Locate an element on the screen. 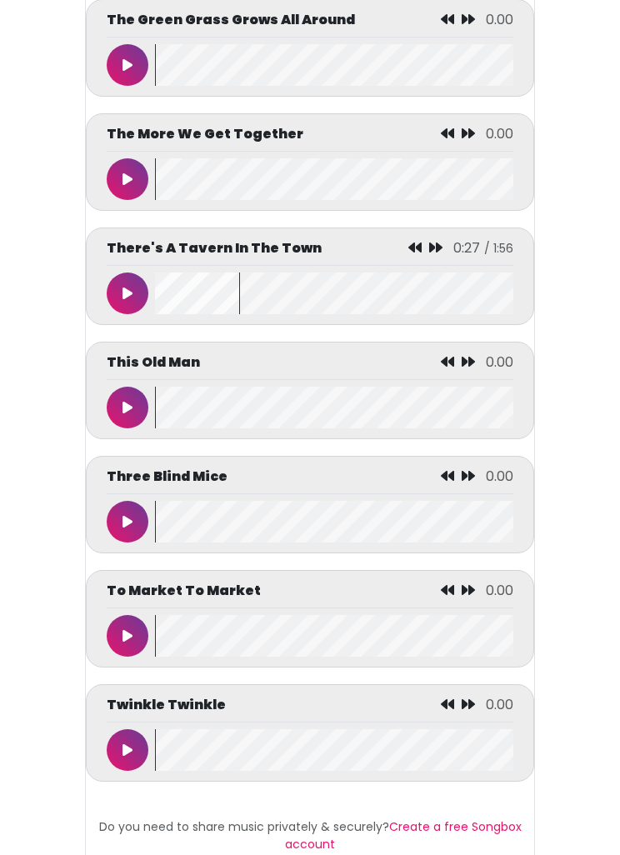 This screenshot has height=855, width=620. p: To Market To Market is located at coordinates (183, 592).